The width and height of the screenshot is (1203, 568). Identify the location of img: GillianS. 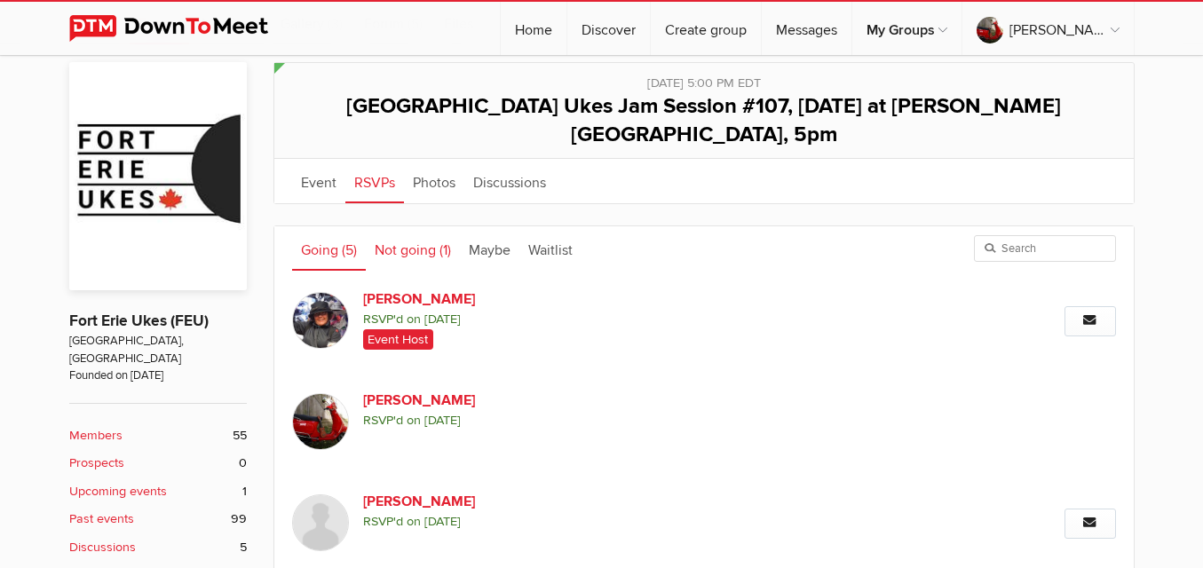
(321, 523).